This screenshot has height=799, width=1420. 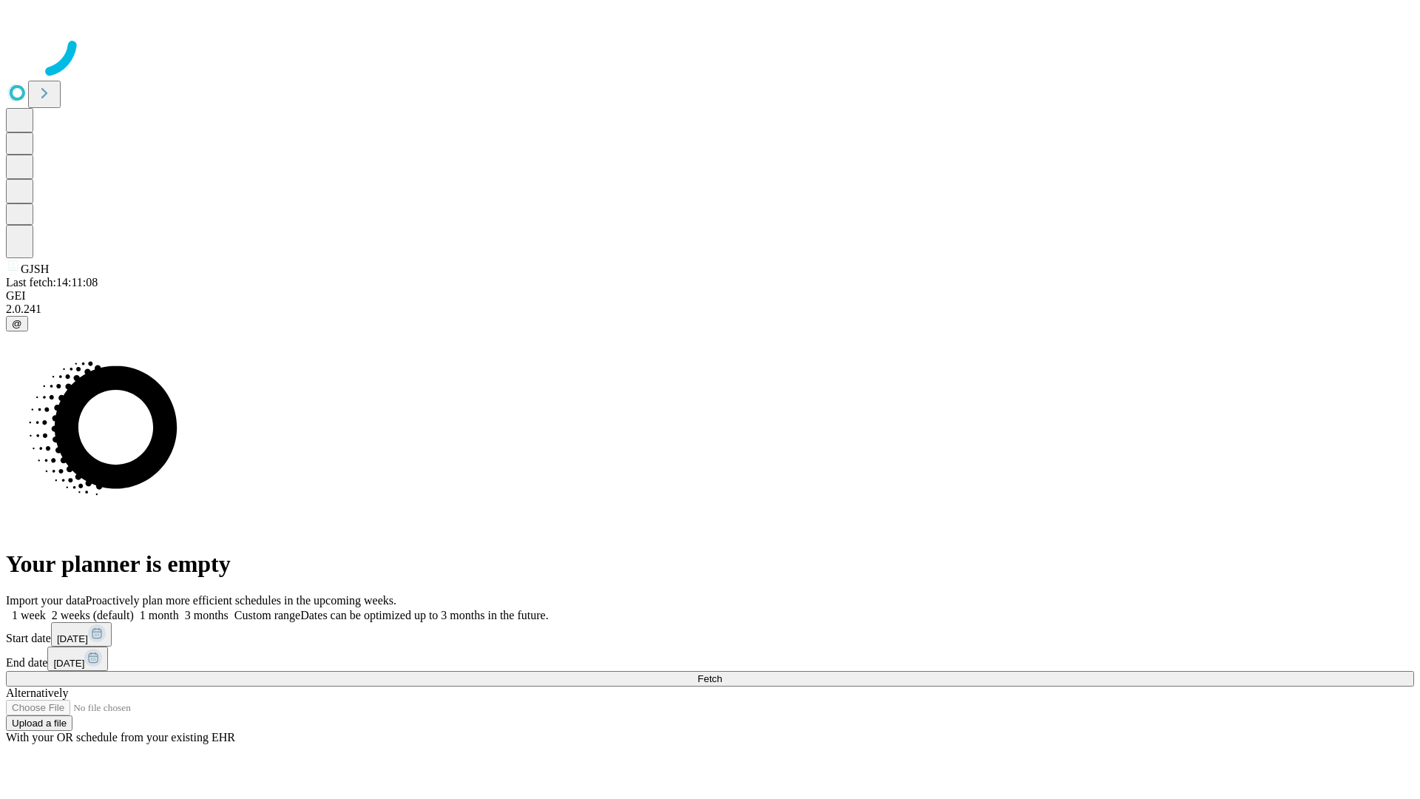 I want to click on span: 1 month, so click(x=159, y=615).